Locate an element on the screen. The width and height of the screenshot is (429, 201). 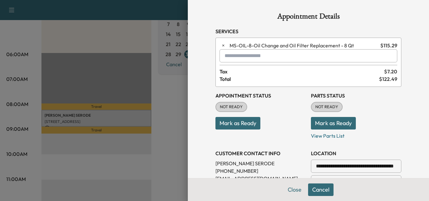
h3: Appointment Status is located at coordinates (261, 96).